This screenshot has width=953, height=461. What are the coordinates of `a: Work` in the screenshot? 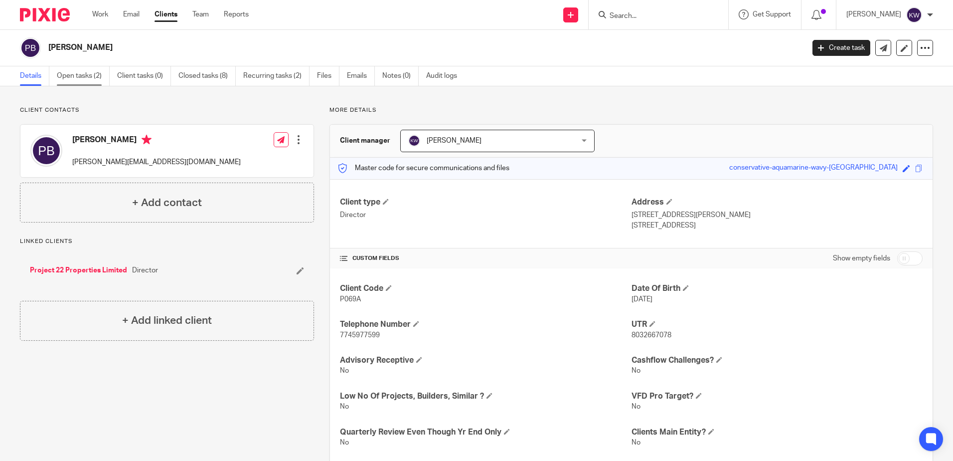 It's located at (100, 14).